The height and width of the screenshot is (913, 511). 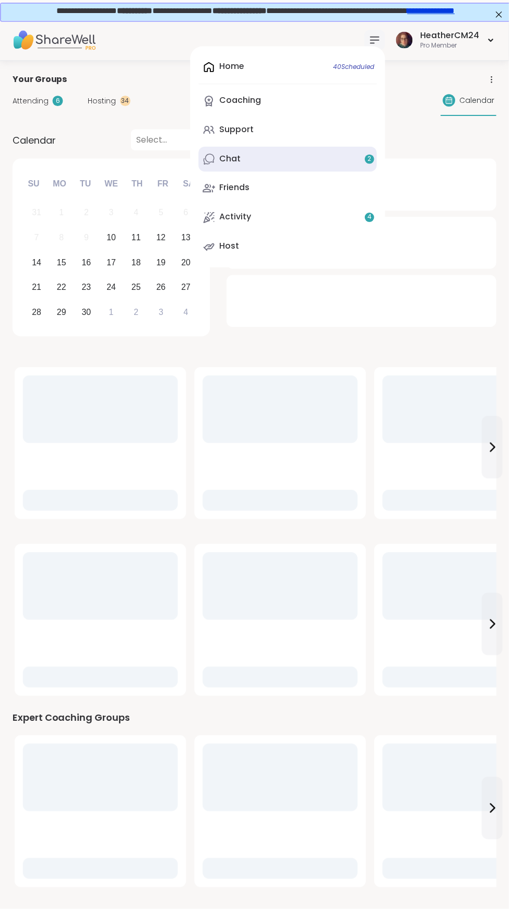 I want to click on div: Choose Monday, September 29th, 2025, so click(x=62, y=313).